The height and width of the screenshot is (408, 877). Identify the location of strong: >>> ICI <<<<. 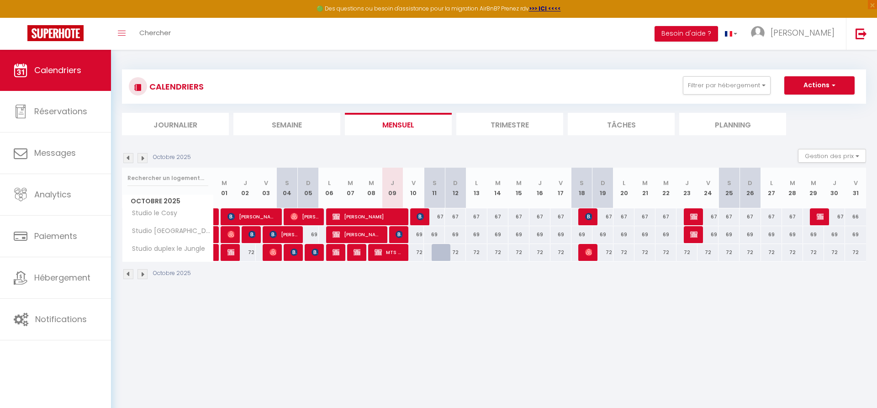
(545, 8).